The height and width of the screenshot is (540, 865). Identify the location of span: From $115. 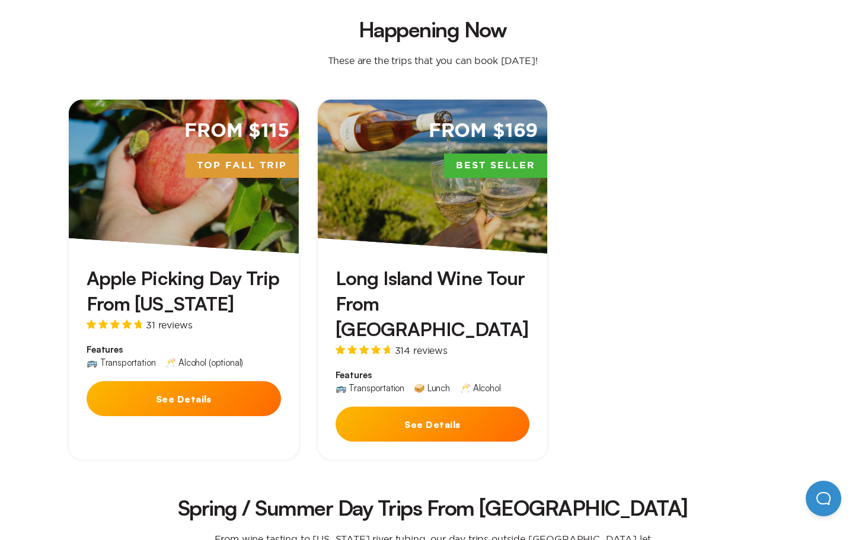
(236, 131).